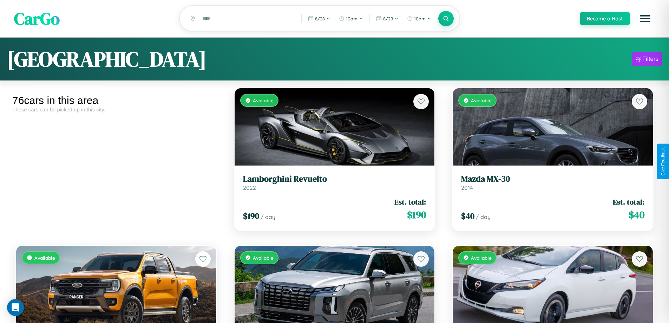 The height and width of the screenshot is (323, 669). What do you see at coordinates (37, 19) in the screenshot?
I see `span: CarGo` at bounding box center [37, 19].